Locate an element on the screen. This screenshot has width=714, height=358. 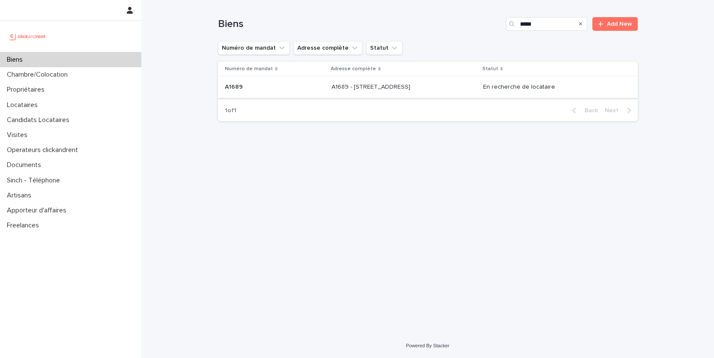
p: Statut is located at coordinates (490, 69).